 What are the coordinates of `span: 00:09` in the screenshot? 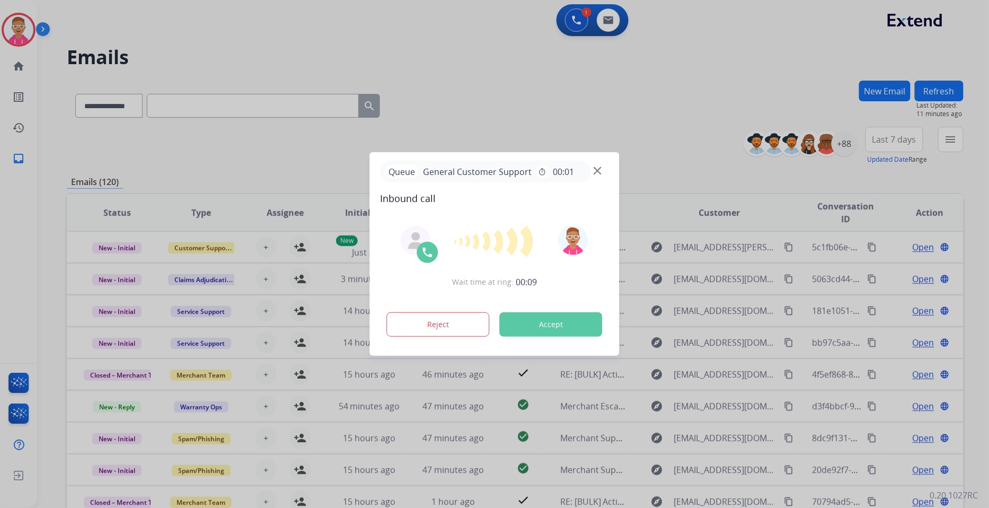 It's located at (526, 282).